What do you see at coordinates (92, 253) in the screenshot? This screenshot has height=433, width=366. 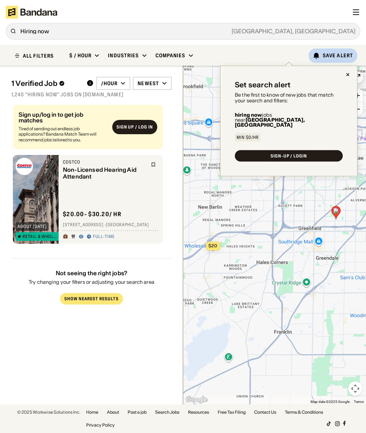 I see `div: grid` at bounding box center [92, 253].